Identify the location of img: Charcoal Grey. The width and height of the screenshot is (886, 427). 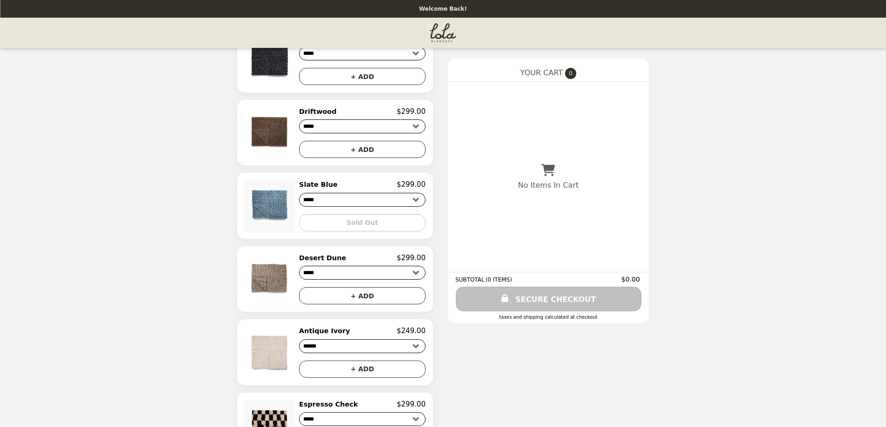
(271, 60).